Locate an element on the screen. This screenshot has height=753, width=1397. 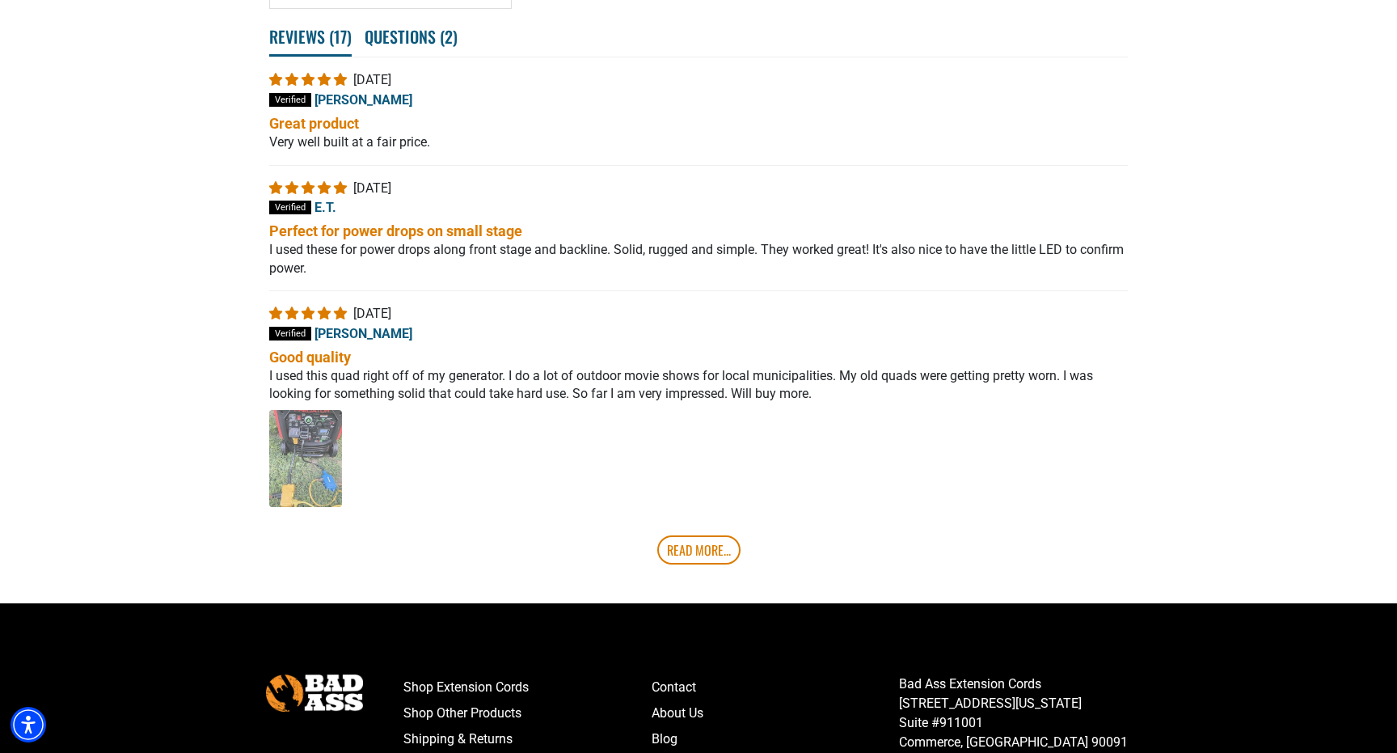
b: Great product is located at coordinates (699, 123).